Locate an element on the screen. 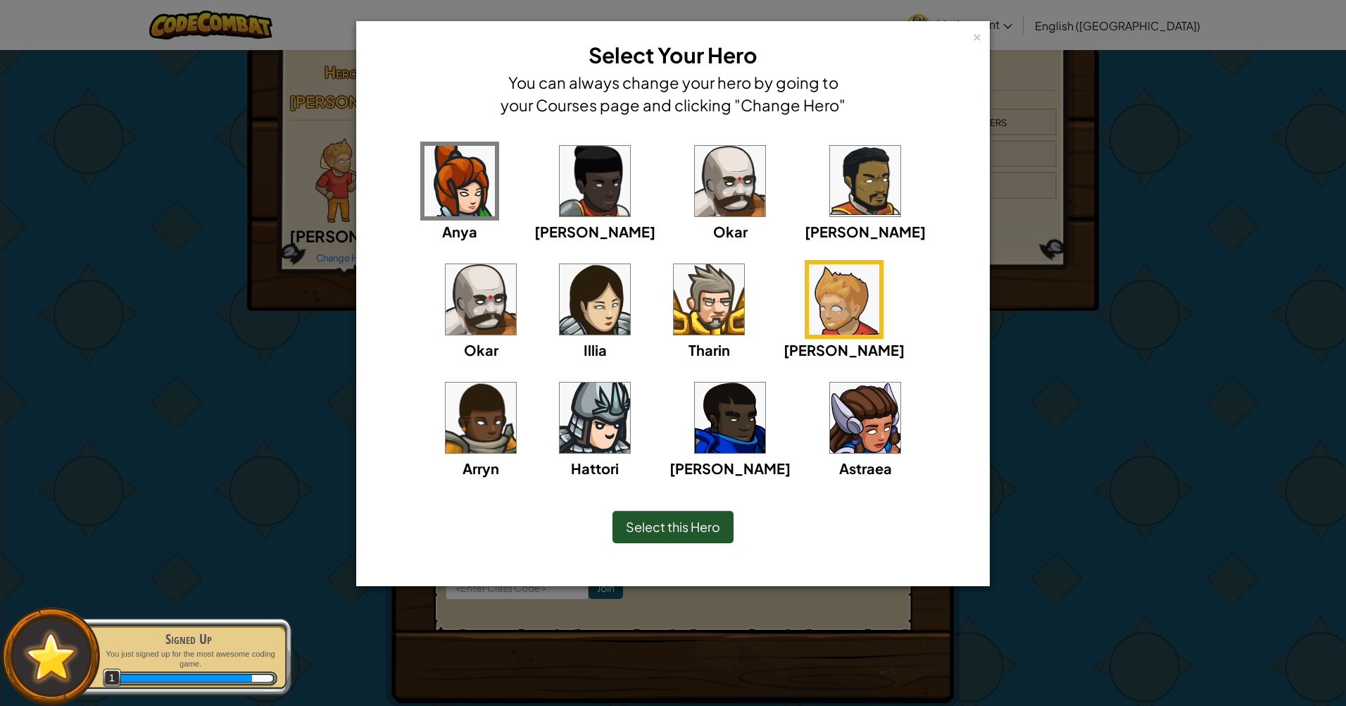 The width and height of the screenshot is (1346, 706). p: You just signed up for the most awesome coding game. is located at coordinates (189, 658).